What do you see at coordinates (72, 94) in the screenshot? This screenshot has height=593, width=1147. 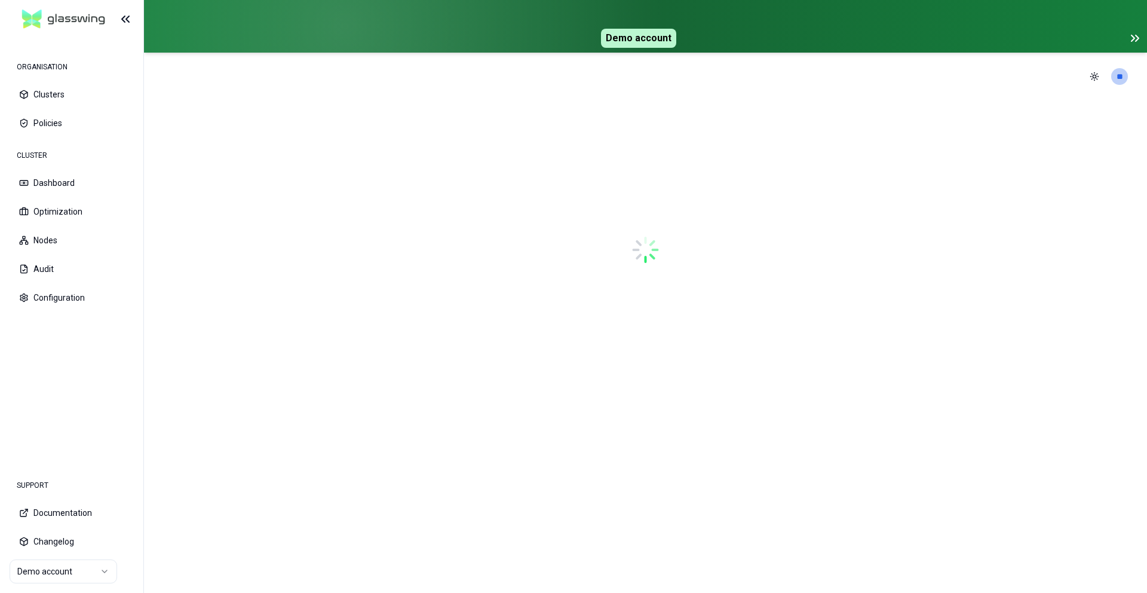 I see `button: Clusters` at bounding box center [72, 94].